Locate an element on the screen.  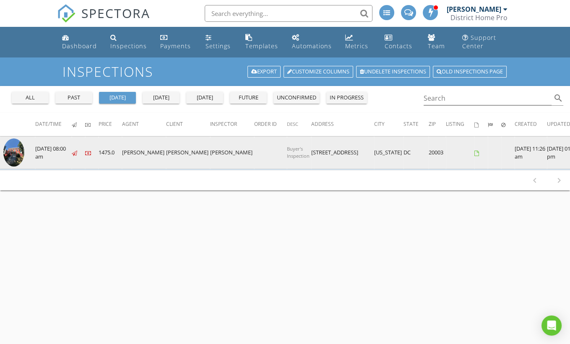
th: City: Not sorted. is located at coordinates (389, 125).